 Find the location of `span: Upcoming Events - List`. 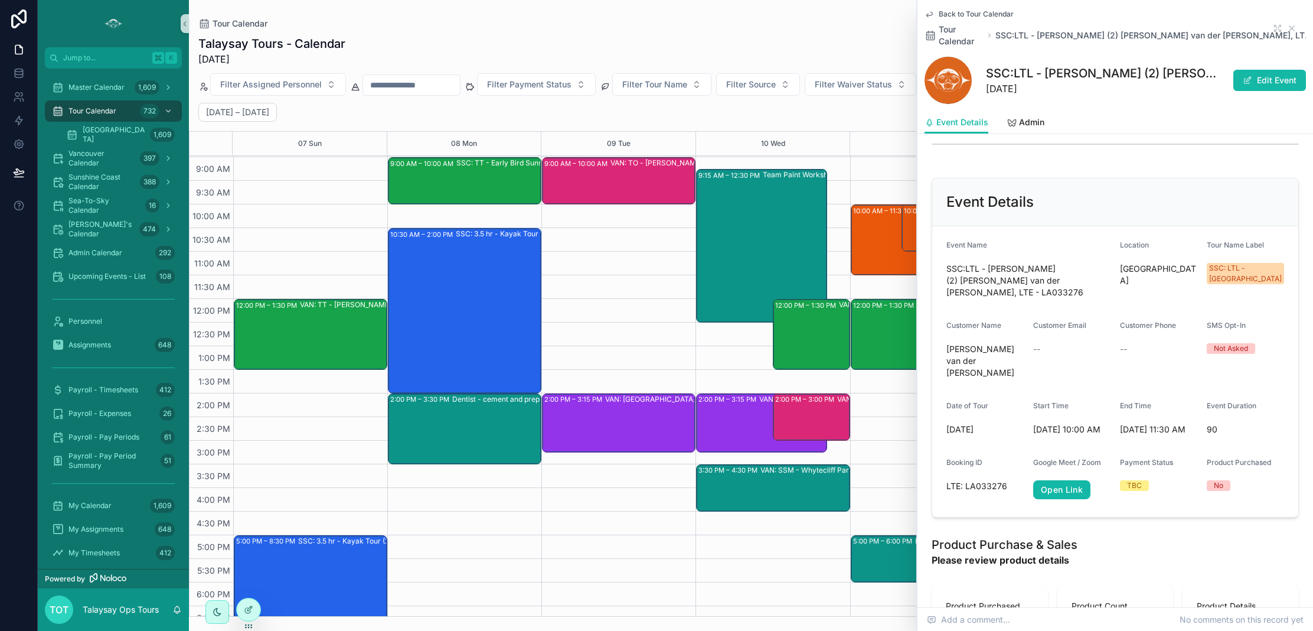

span: Upcoming Events - List is located at coordinates (107, 276).